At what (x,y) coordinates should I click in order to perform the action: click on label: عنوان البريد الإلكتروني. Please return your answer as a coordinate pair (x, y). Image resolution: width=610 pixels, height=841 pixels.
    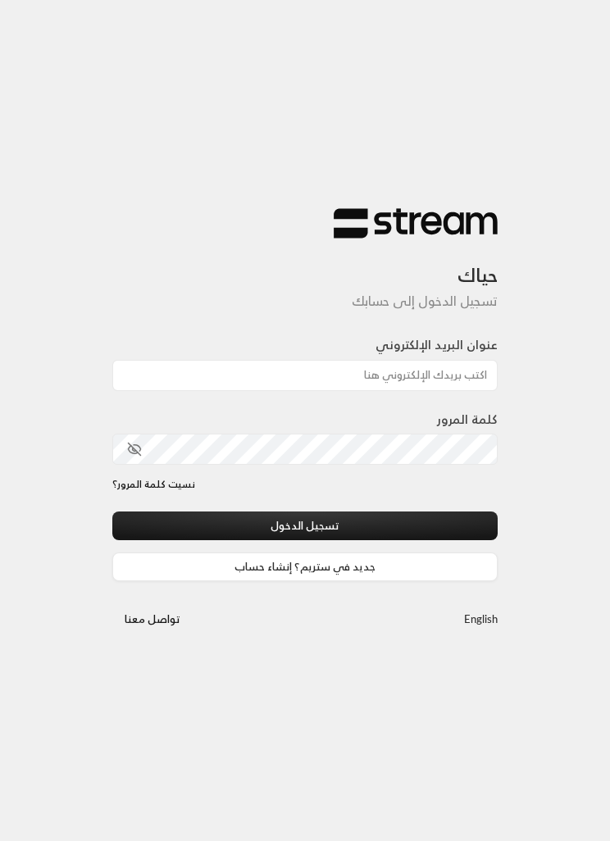
    Looking at the image, I should click on (436, 345).